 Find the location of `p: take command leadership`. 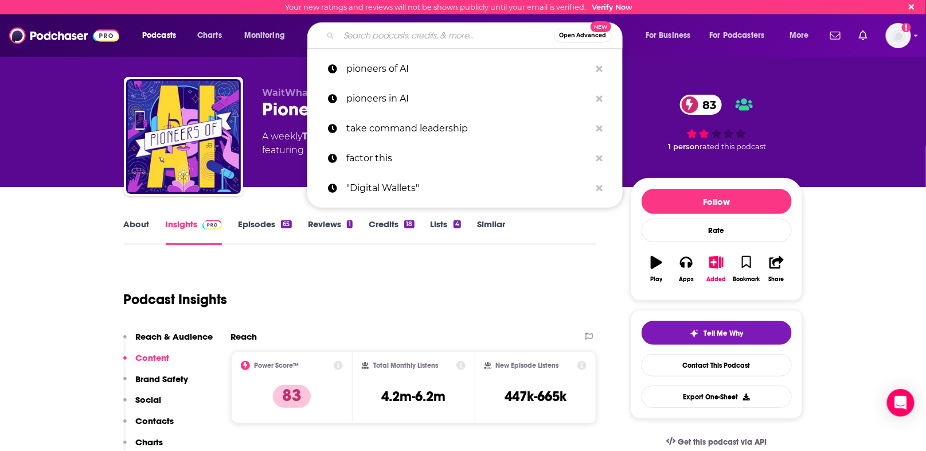

p: take command leadership is located at coordinates (469, 128).